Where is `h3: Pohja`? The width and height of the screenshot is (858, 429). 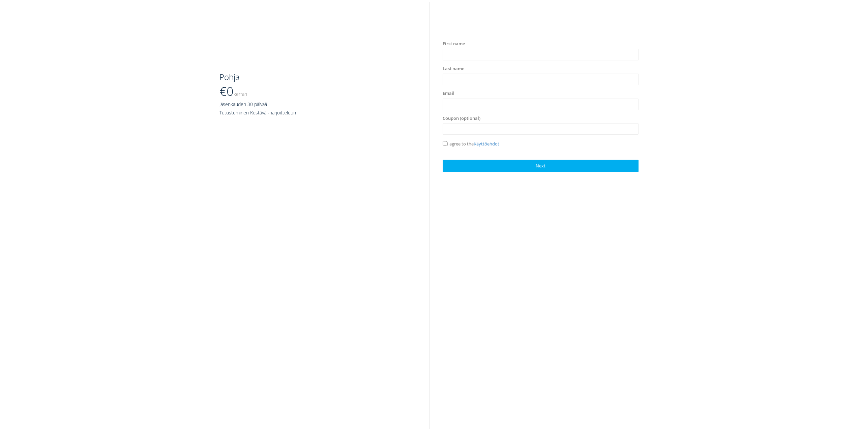
h3: Pohja is located at coordinates (317, 77).